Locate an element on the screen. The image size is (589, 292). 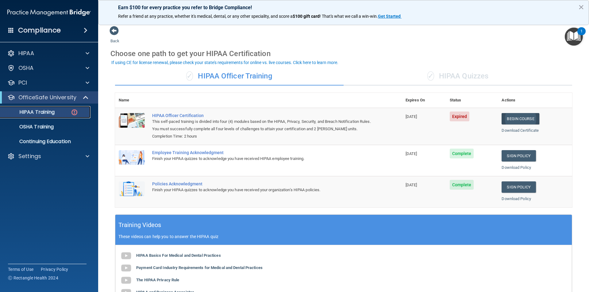
p: OSHA is located at coordinates (26, 68).